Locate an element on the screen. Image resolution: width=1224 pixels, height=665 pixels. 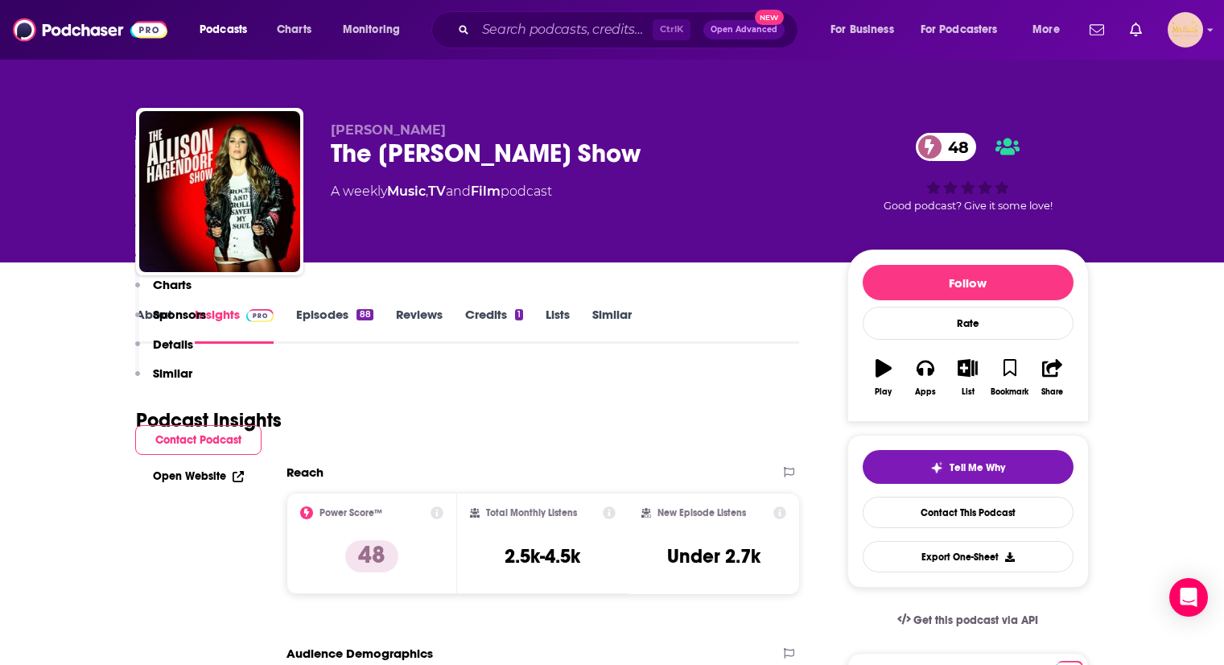
div: Rate is located at coordinates (968, 323).